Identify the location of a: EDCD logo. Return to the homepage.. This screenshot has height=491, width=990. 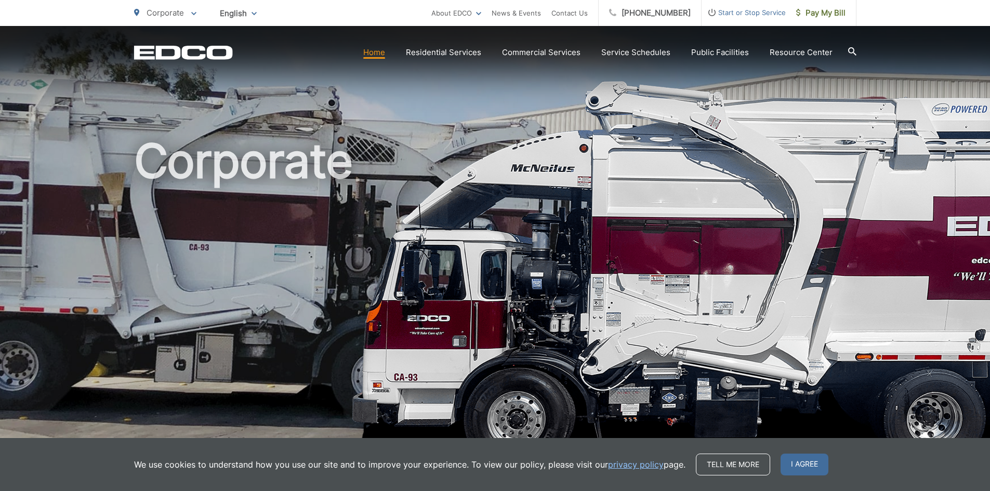
(183, 52).